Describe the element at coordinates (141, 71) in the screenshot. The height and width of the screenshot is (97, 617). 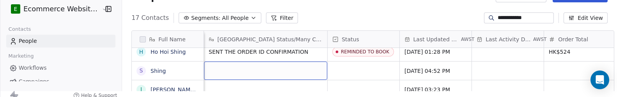
I see `div: S` at that location.